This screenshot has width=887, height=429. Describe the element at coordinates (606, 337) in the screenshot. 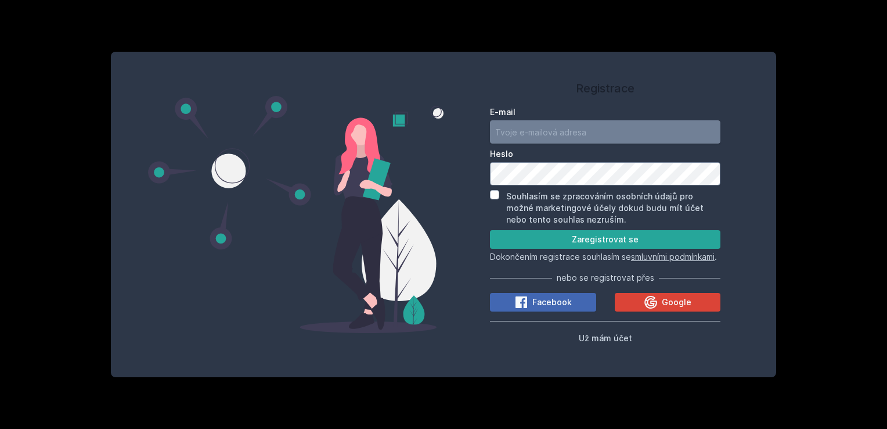

I see `button: Už mám účet` at that location.